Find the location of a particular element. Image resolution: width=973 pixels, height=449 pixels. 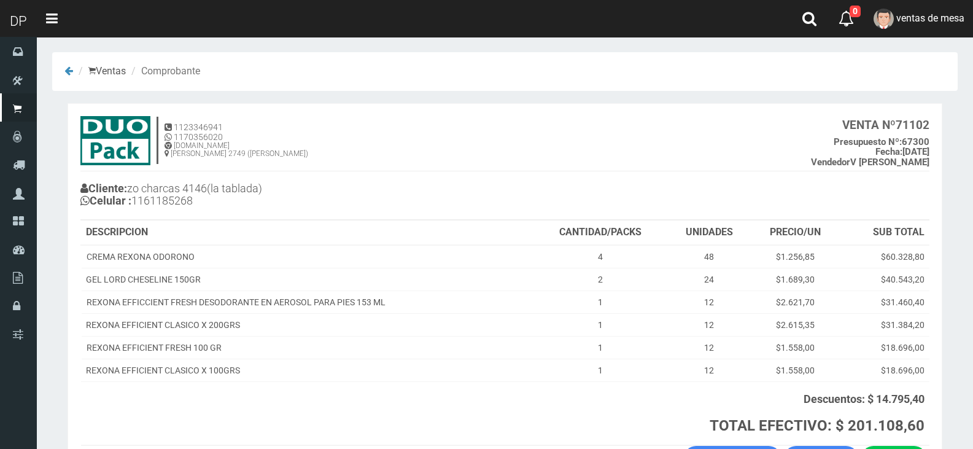

h5: 1123346941 1170356020 is located at coordinates (236, 132).